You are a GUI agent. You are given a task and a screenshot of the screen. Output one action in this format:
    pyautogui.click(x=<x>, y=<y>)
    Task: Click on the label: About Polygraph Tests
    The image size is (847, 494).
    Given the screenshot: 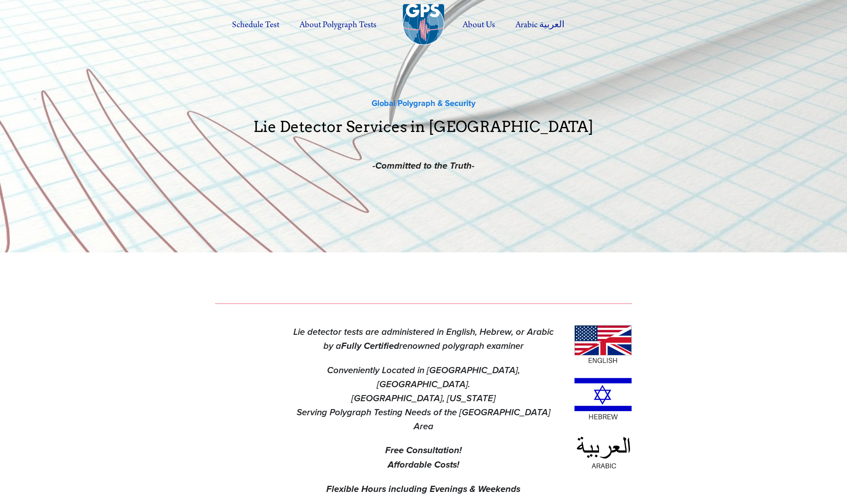 What is the action you would take?
    pyautogui.click(x=338, y=25)
    